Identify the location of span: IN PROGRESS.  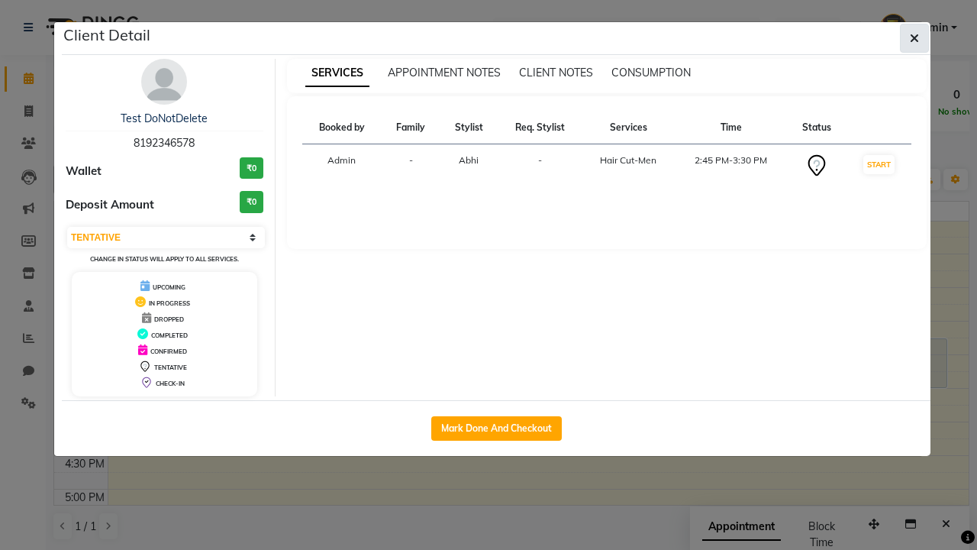
(170, 303).